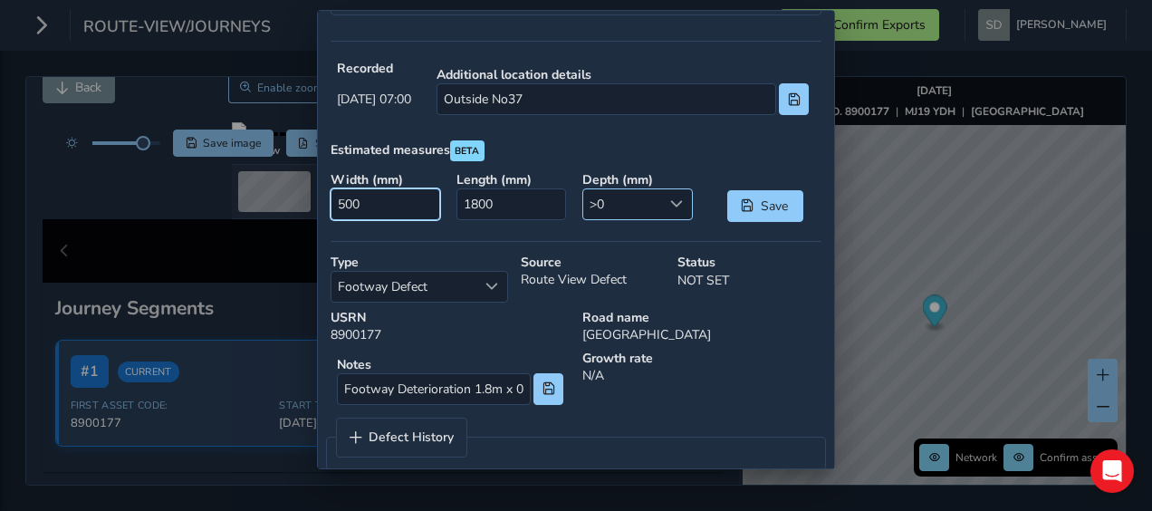  I want to click on span: Save, so click(775, 206).